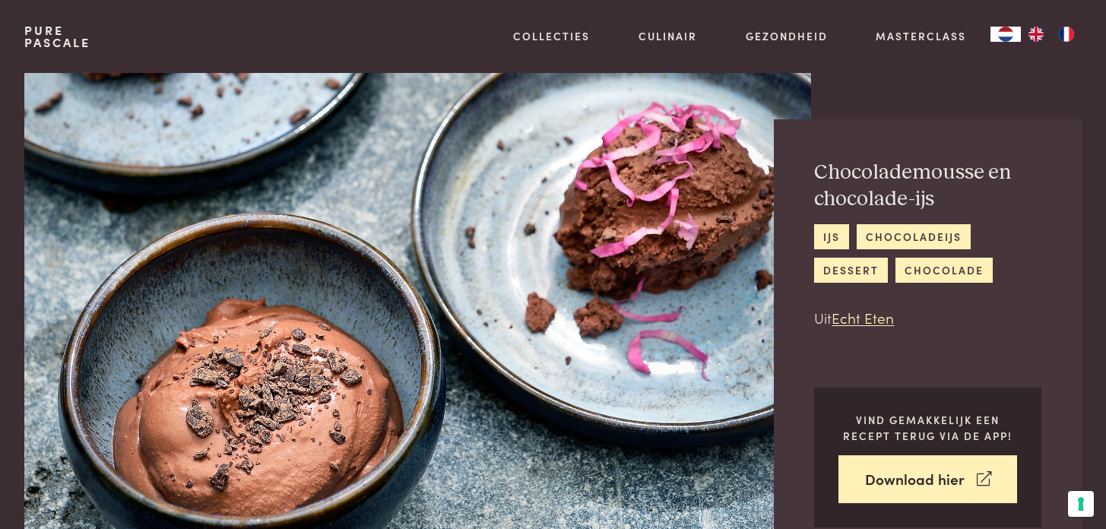 The height and width of the screenshot is (529, 1106). Describe the element at coordinates (1081, 504) in the screenshot. I see `button: Uw voorkeuren voor toestemming voor trackingtechnologieën` at that location.